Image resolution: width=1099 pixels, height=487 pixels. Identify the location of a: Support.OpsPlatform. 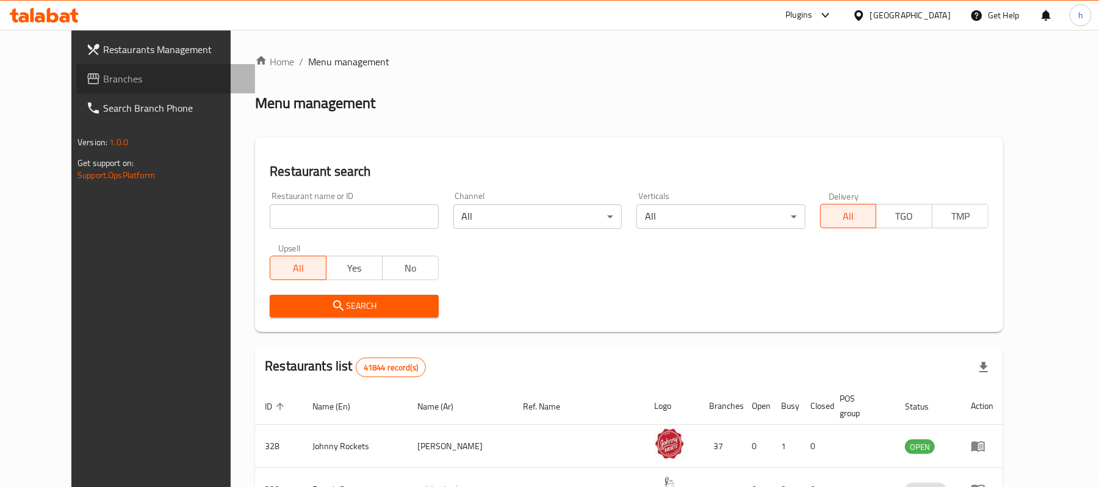
(116, 175).